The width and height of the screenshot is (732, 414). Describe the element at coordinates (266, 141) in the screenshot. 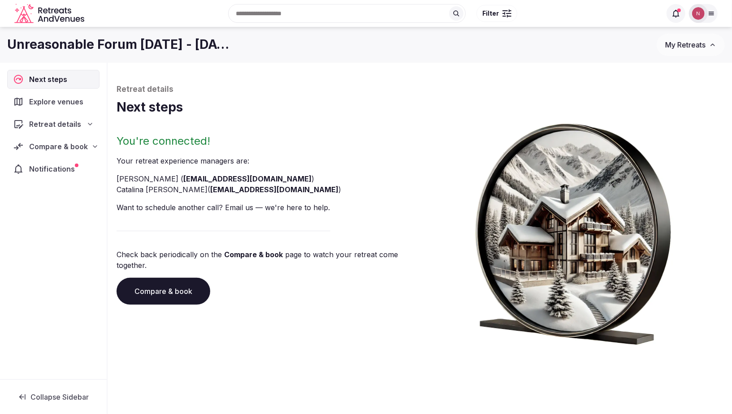

I see `h2: You're connected!` at that location.